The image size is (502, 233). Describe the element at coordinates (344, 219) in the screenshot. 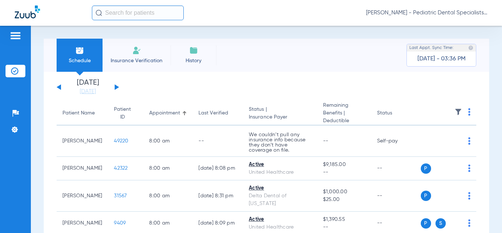

I see `span: $1,390.55` at that location.